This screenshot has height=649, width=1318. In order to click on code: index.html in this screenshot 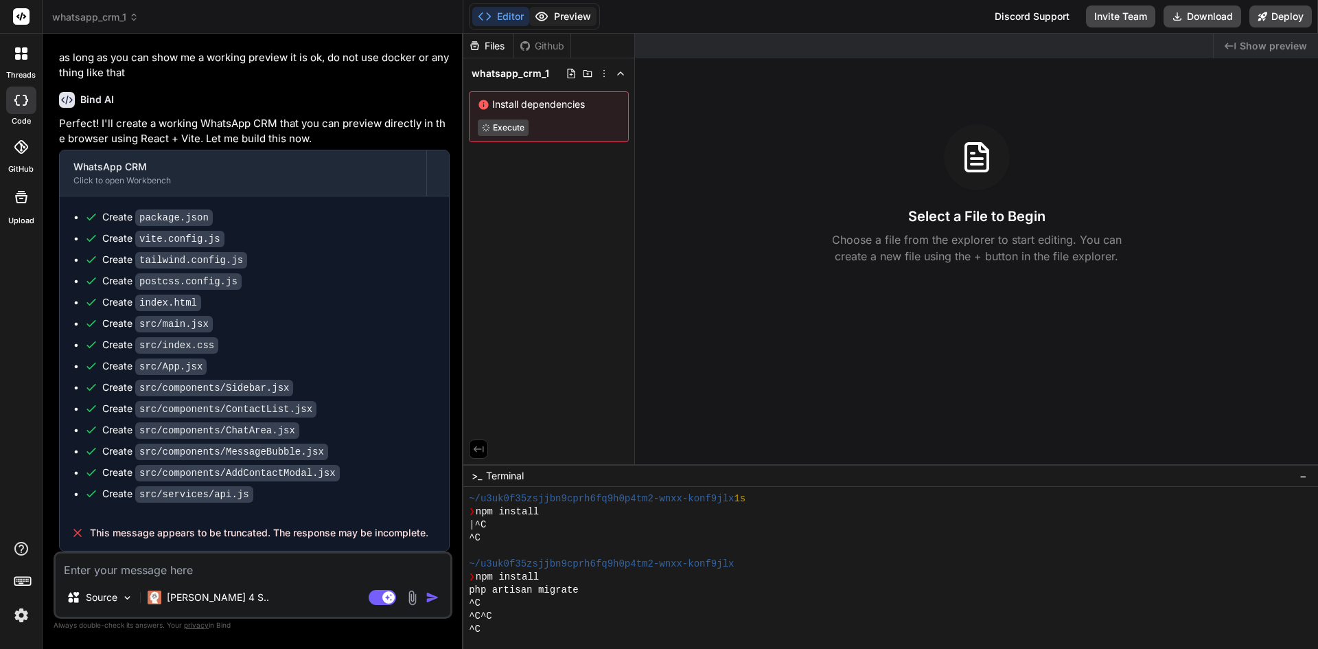, I will do `click(168, 303)`.